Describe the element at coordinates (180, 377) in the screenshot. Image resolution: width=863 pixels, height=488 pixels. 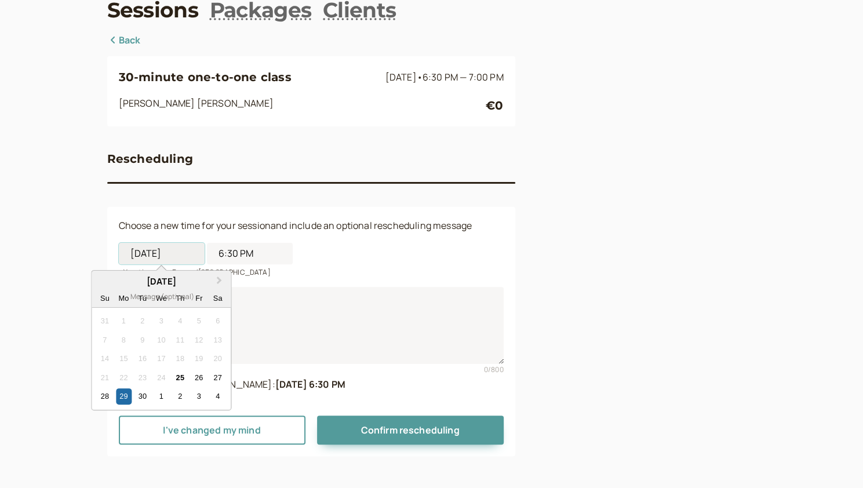
I see `div: Choose Thursday, September 25th, 2025` at that location.